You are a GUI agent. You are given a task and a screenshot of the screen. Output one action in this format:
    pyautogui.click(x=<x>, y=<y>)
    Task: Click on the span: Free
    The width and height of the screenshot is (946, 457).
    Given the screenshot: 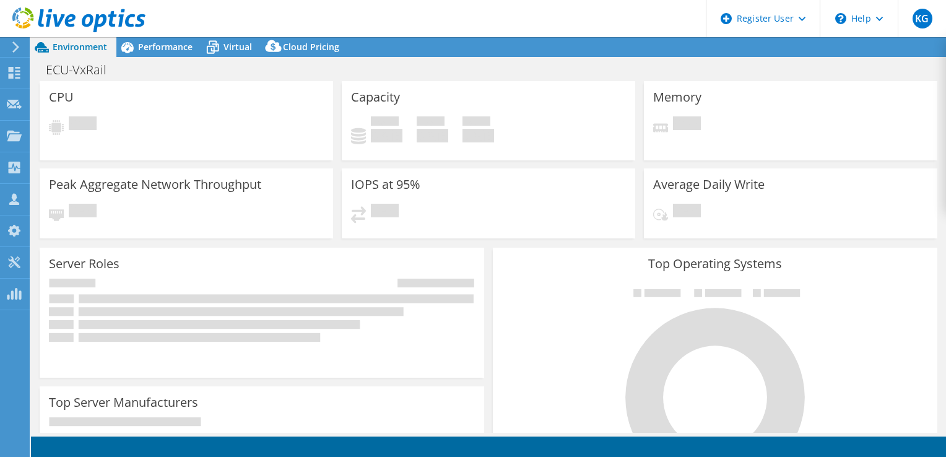 What is the action you would take?
    pyautogui.click(x=430, y=123)
    